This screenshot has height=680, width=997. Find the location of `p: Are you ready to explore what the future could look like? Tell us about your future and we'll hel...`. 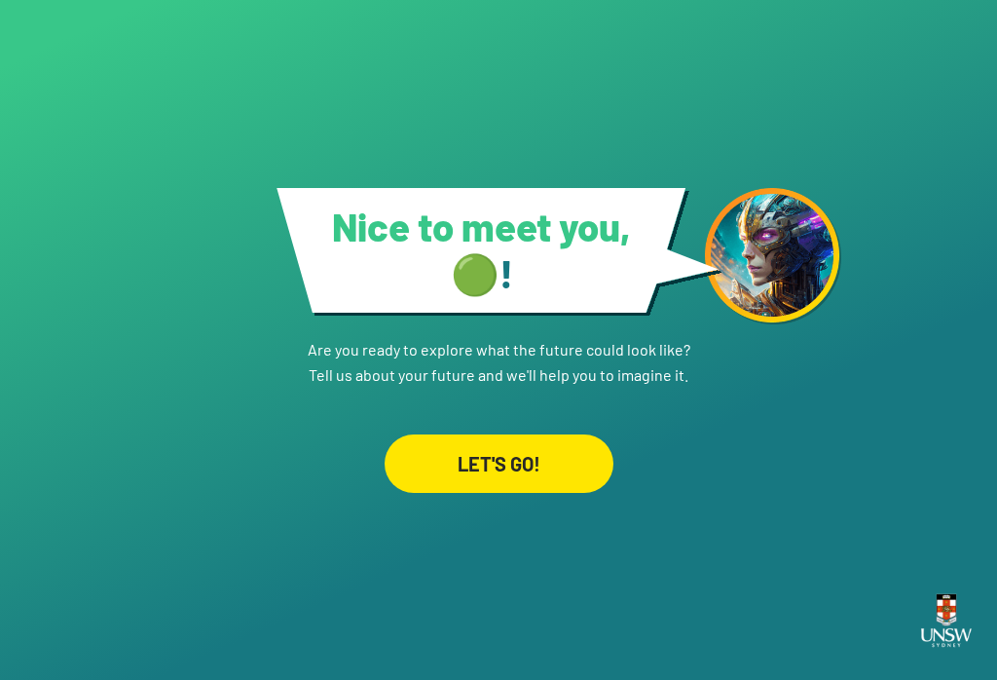

p: Are you ready to explore what the future could look like? Tell us about your future and we'll hel... is located at coordinates (499, 352).